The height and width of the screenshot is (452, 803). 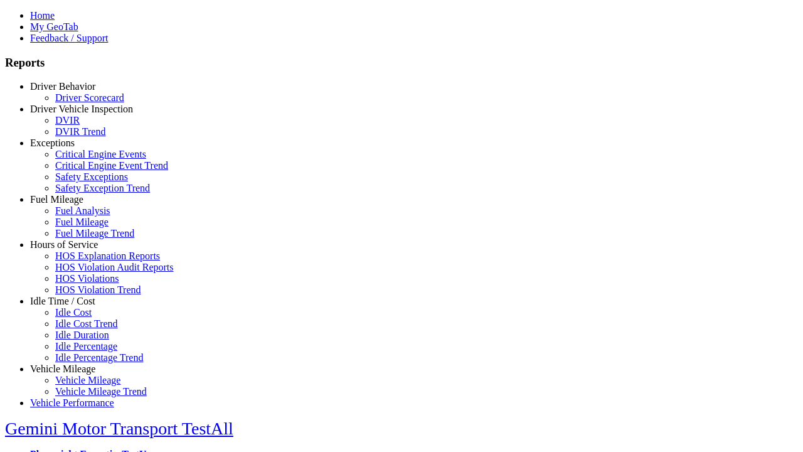 What do you see at coordinates (87, 278) in the screenshot?
I see `a: HOS Violations` at bounding box center [87, 278].